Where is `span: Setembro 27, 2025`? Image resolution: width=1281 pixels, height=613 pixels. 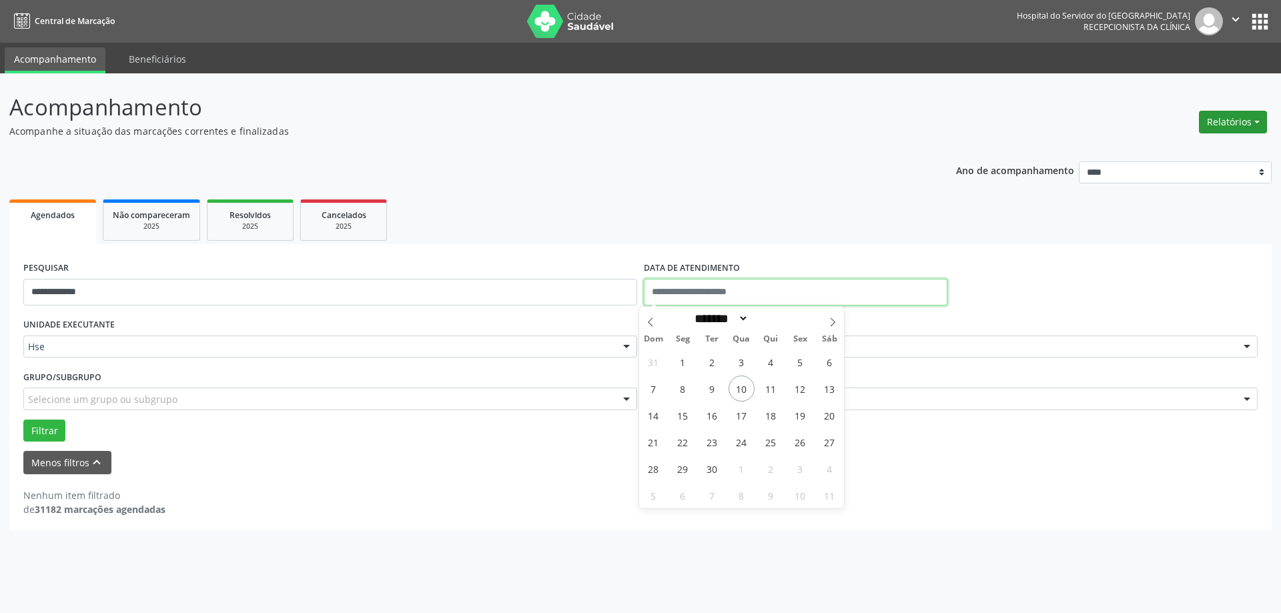 span: Setembro 27, 2025 is located at coordinates (829, 442).